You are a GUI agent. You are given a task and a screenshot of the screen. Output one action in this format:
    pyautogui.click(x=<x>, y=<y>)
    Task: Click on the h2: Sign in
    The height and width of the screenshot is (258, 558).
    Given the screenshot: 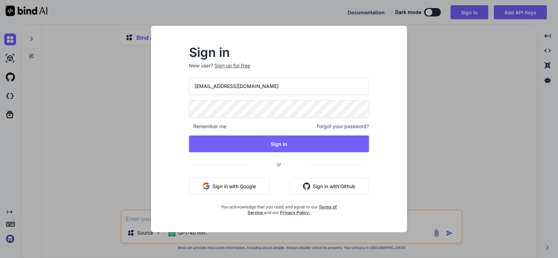 What is the action you would take?
    pyautogui.click(x=279, y=52)
    